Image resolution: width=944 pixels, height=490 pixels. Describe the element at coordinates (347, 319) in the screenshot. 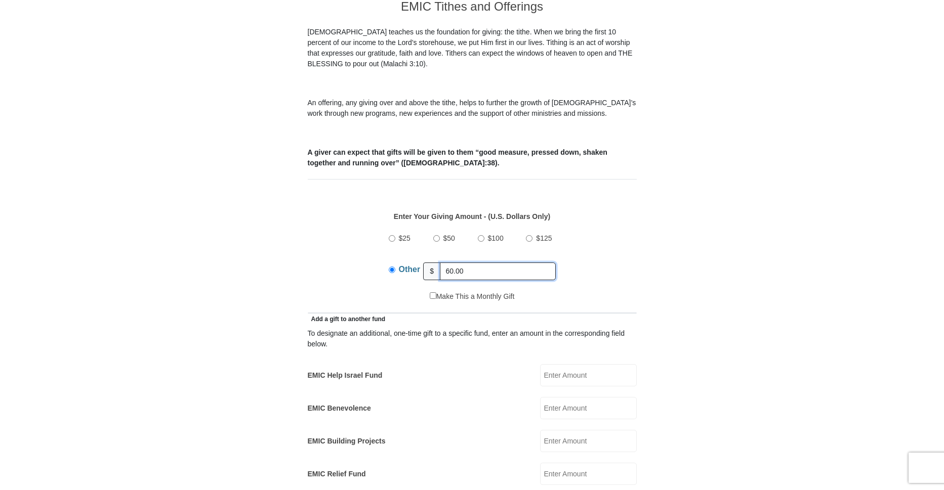

I see `span: Add a gift to another fund` at that location.